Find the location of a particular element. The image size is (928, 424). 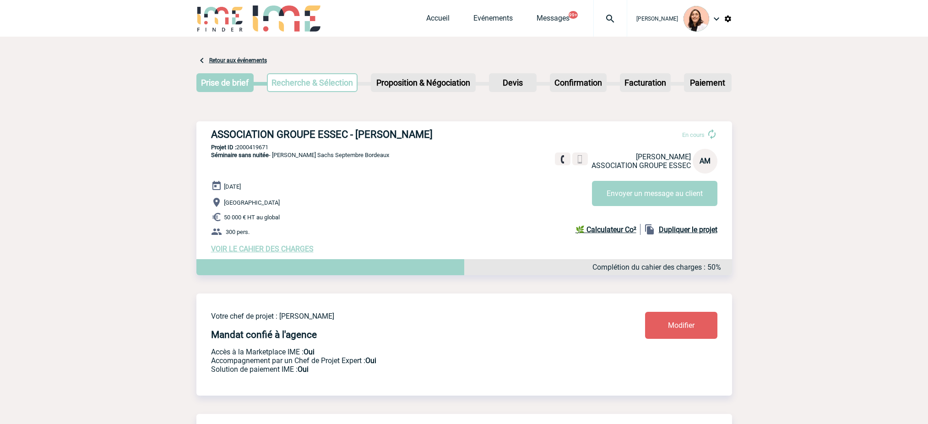

p: Proposition & Négociation is located at coordinates (423, 82).